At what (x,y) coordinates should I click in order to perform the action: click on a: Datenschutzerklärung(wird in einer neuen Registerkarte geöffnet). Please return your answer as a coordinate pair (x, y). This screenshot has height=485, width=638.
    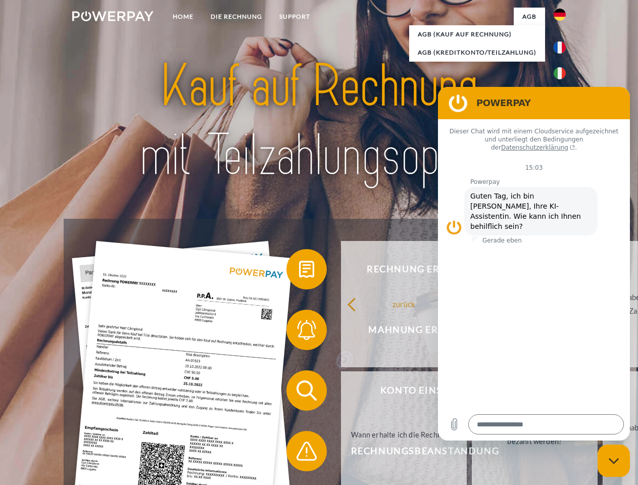
    Looking at the image, I should click on (100, 61).